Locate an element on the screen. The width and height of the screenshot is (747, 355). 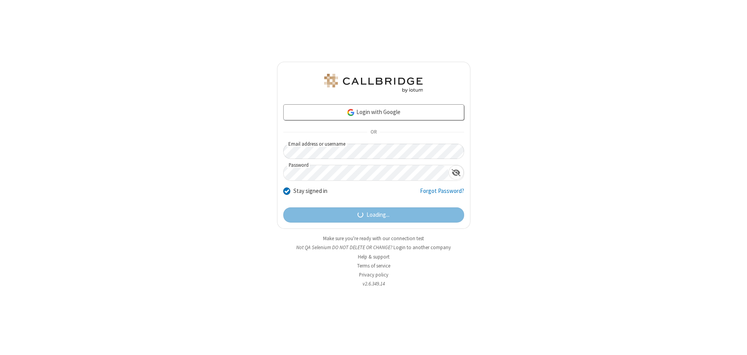
label: Stay signed in is located at coordinates (310, 191).